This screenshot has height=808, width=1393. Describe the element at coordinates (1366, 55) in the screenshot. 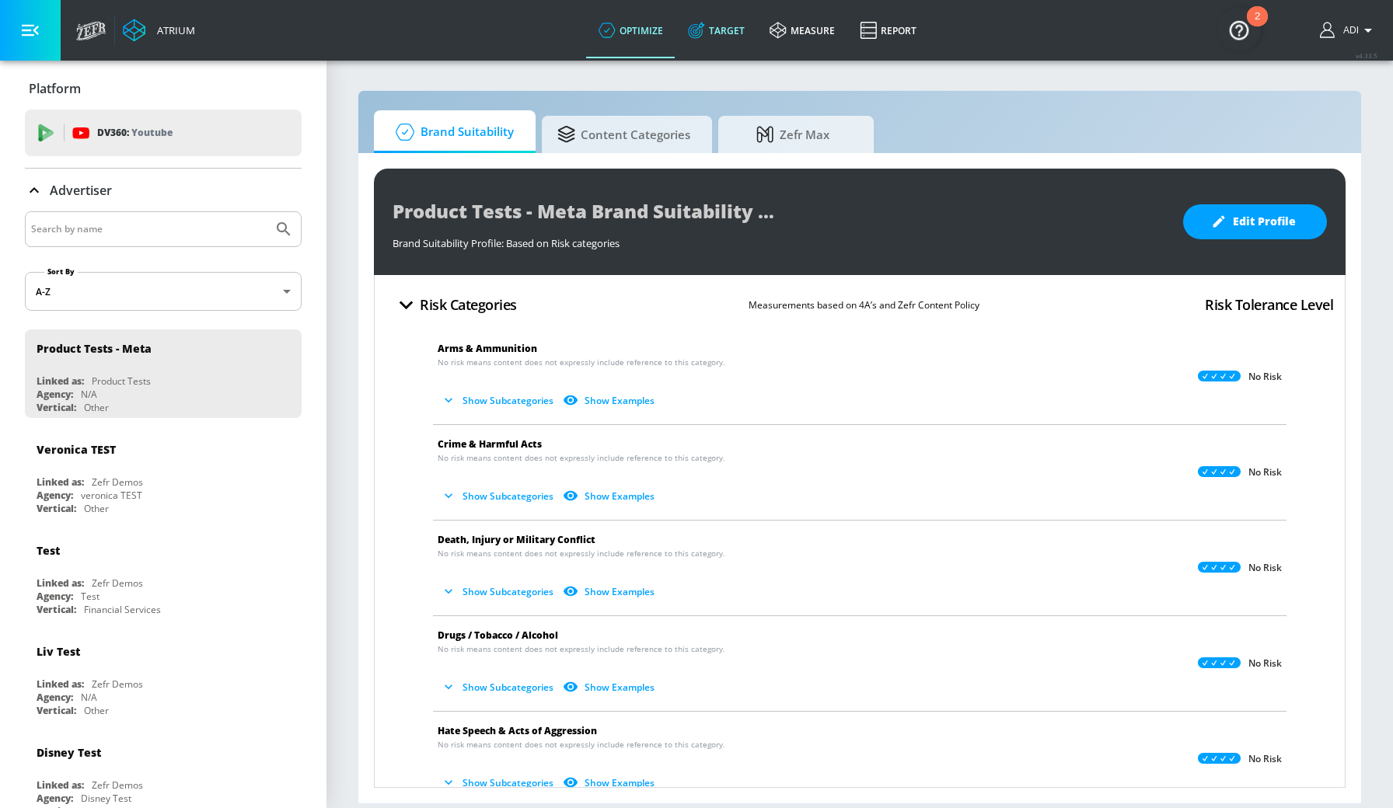

I see `span: v 4.33.5` at that location.